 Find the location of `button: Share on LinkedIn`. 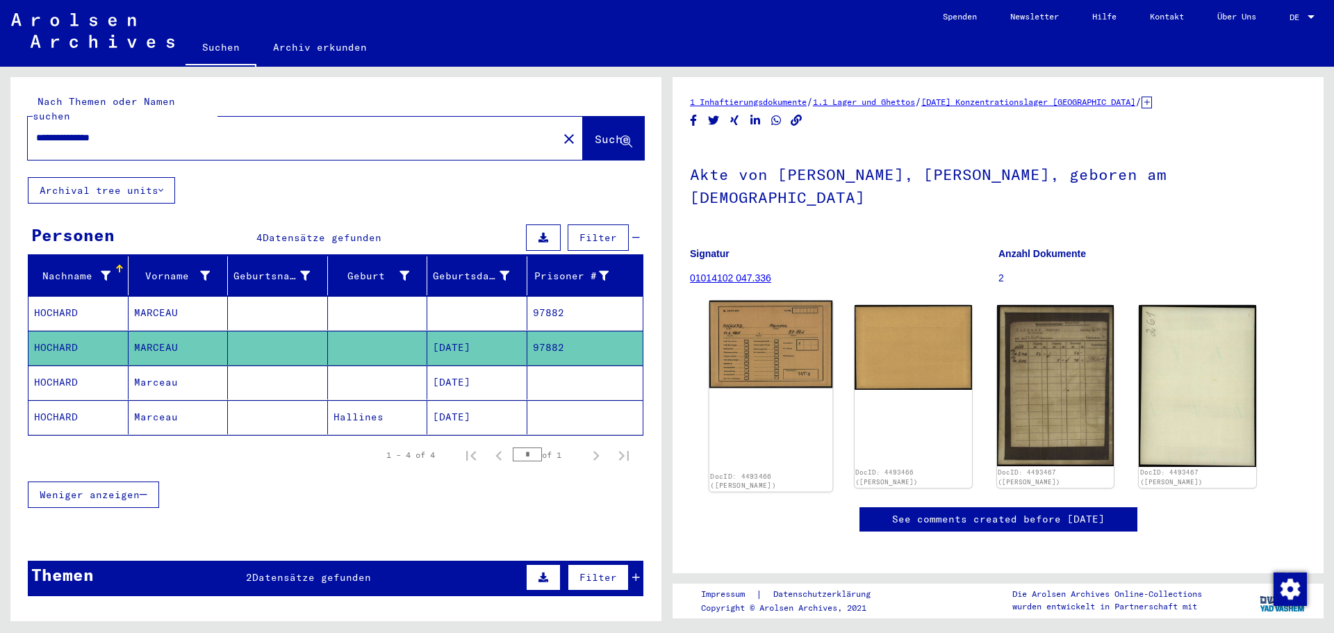

button: Share on LinkedIn is located at coordinates (755, 120).